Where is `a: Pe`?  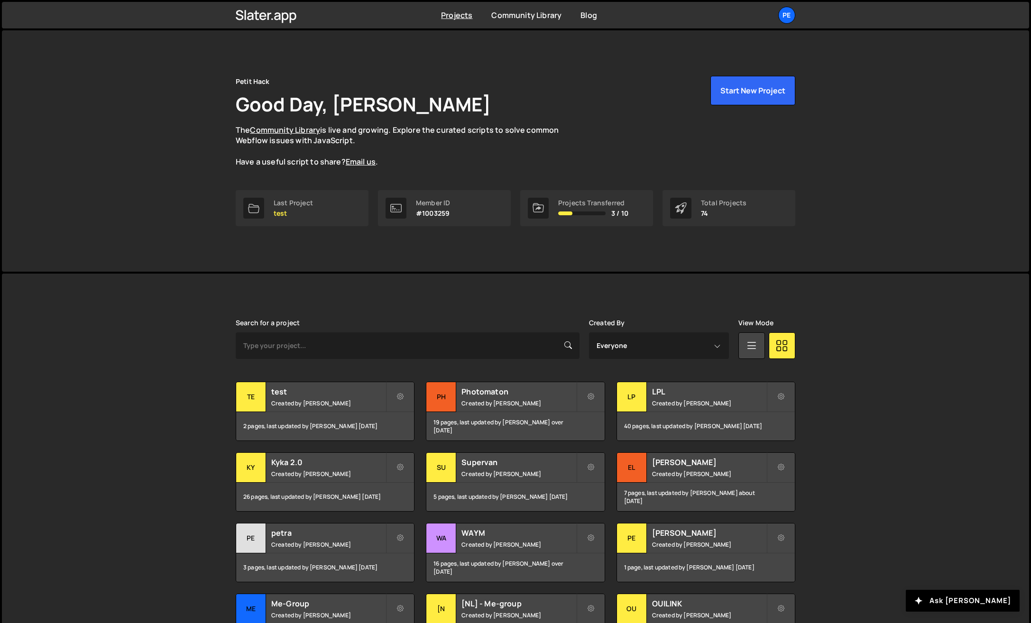 a: Pe is located at coordinates (787, 15).